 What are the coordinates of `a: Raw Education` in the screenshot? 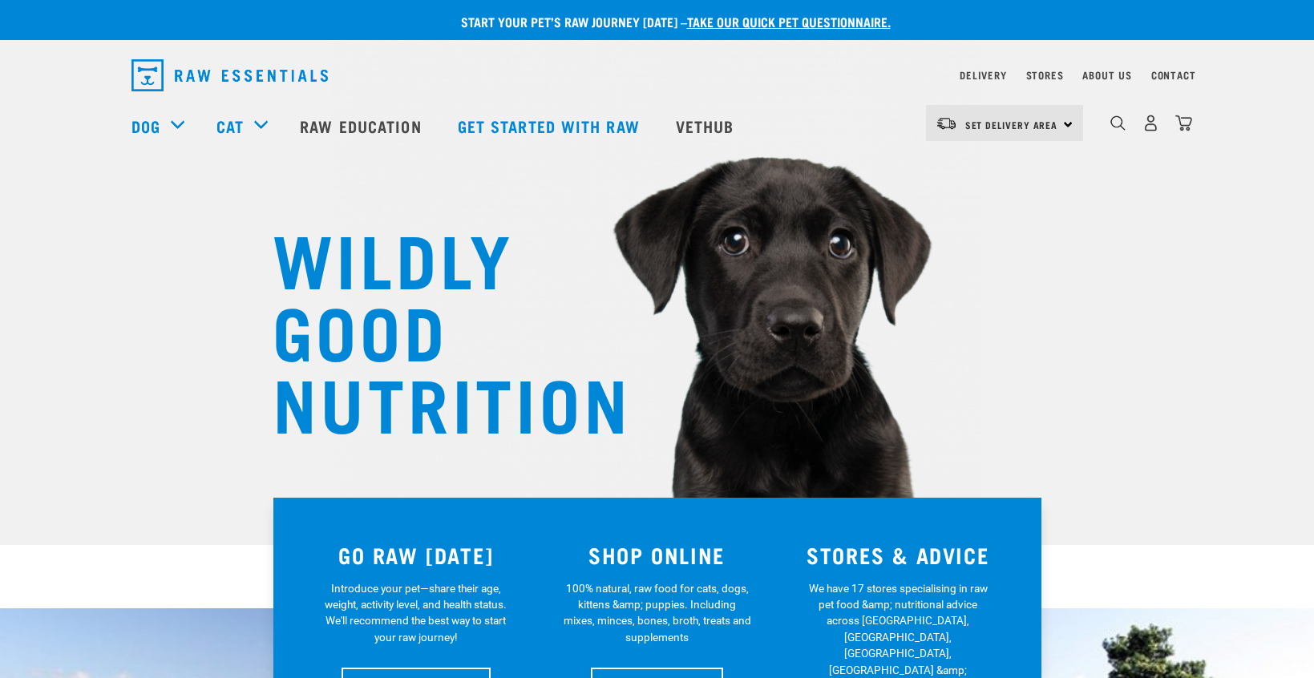 It's located at (362, 126).